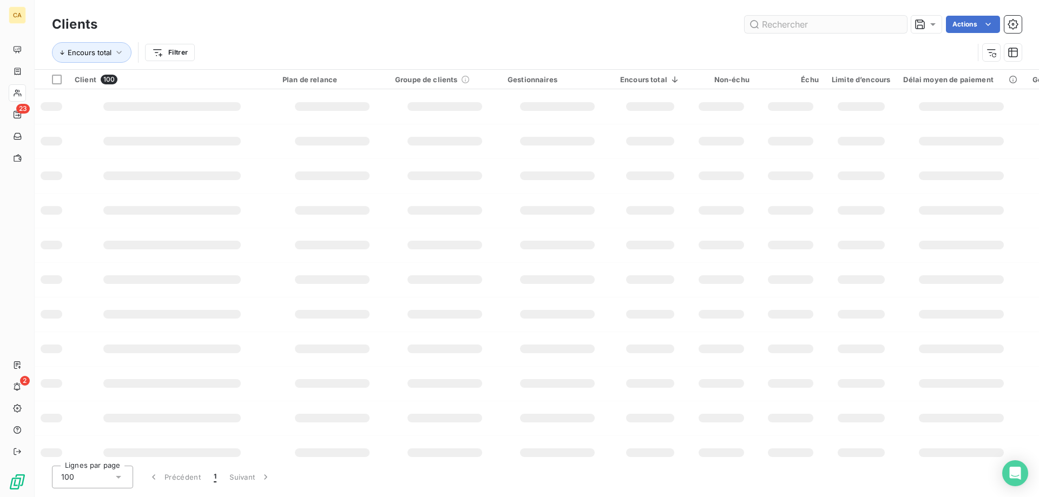 The height and width of the screenshot is (497, 1039). Describe the element at coordinates (215, 477) in the screenshot. I see `button: 1` at that location.